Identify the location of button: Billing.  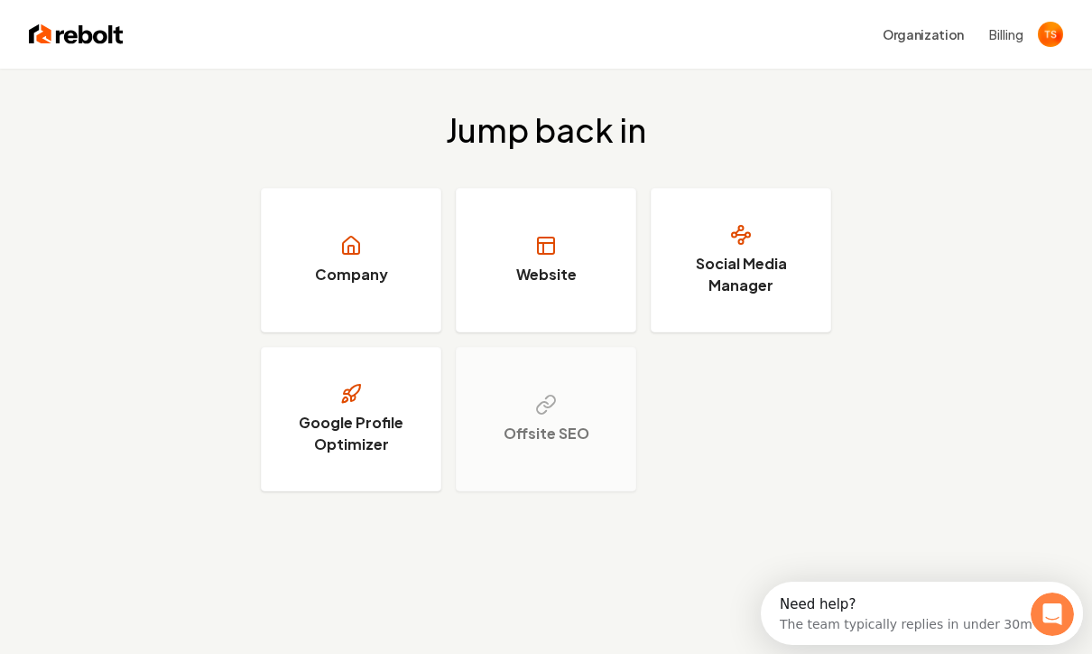
(1007, 34).